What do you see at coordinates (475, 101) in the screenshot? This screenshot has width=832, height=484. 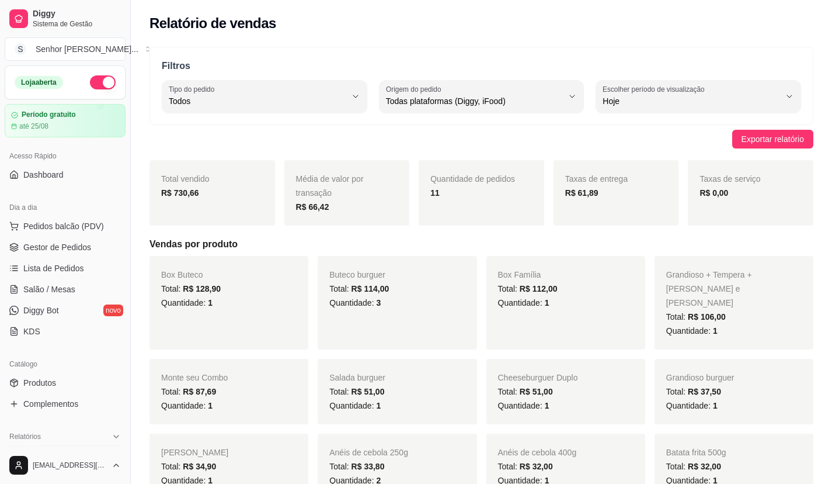 I see `span: Todas plataformas (Diggy, iFood)` at bounding box center [475, 101].